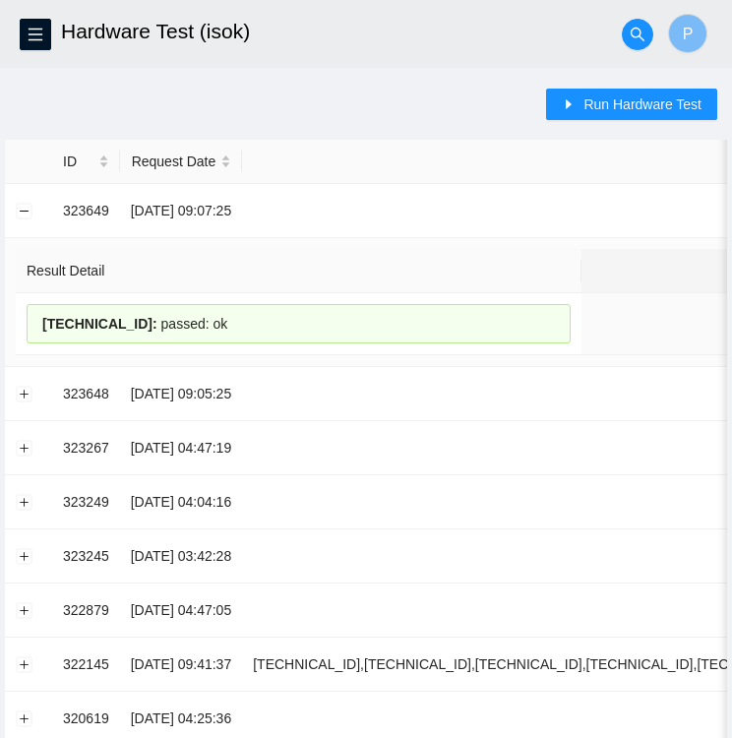  What do you see at coordinates (298, 271) in the screenshot?
I see `th: Result Detail` at bounding box center [298, 271].